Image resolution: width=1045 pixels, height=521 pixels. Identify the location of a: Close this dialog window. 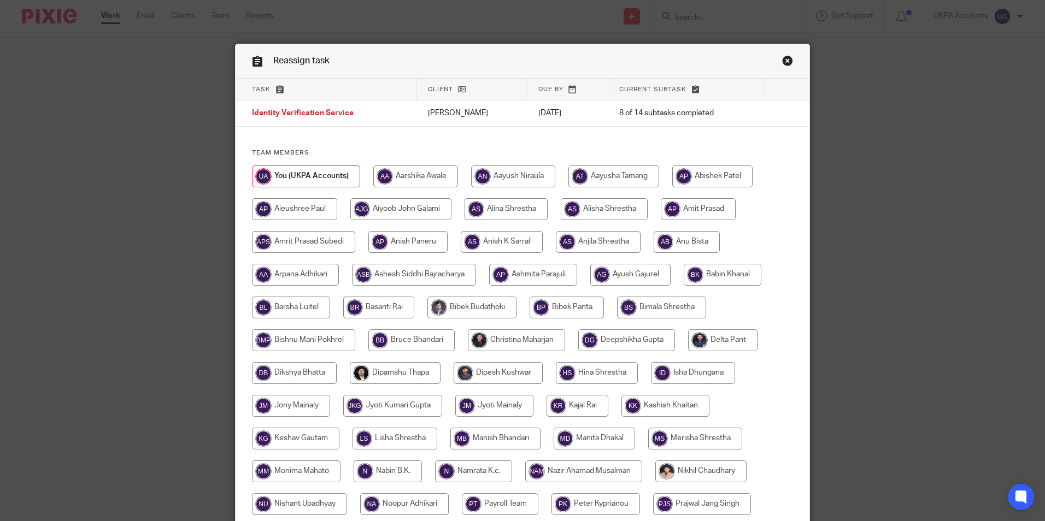
(788, 62).